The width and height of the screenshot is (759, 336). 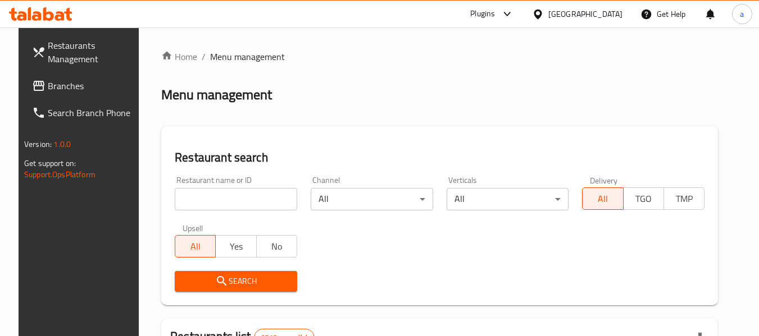 I want to click on span: Get support on:, so click(x=50, y=163).